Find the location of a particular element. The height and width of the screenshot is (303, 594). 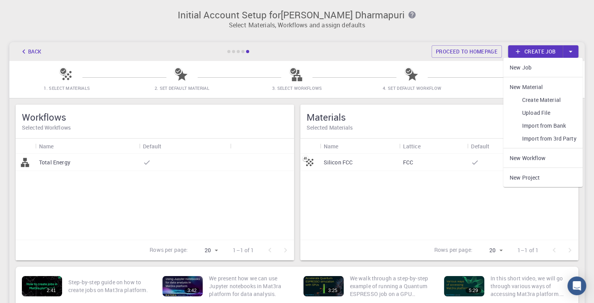

h5: Materials is located at coordinates (439, 117).